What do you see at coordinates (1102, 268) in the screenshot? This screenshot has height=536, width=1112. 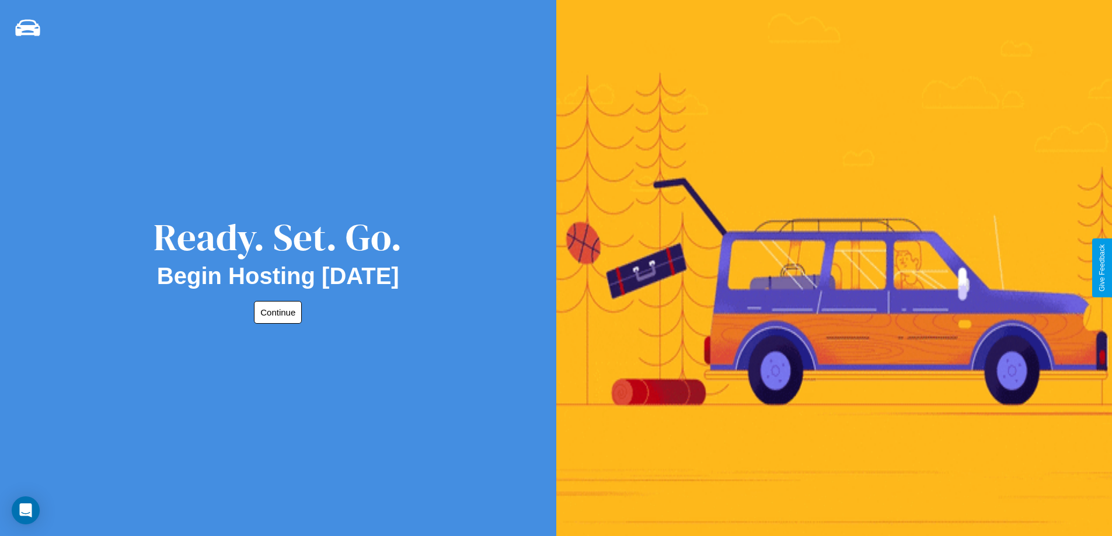 I see `div: Give Feedback` at bounding box center [1102, 268].